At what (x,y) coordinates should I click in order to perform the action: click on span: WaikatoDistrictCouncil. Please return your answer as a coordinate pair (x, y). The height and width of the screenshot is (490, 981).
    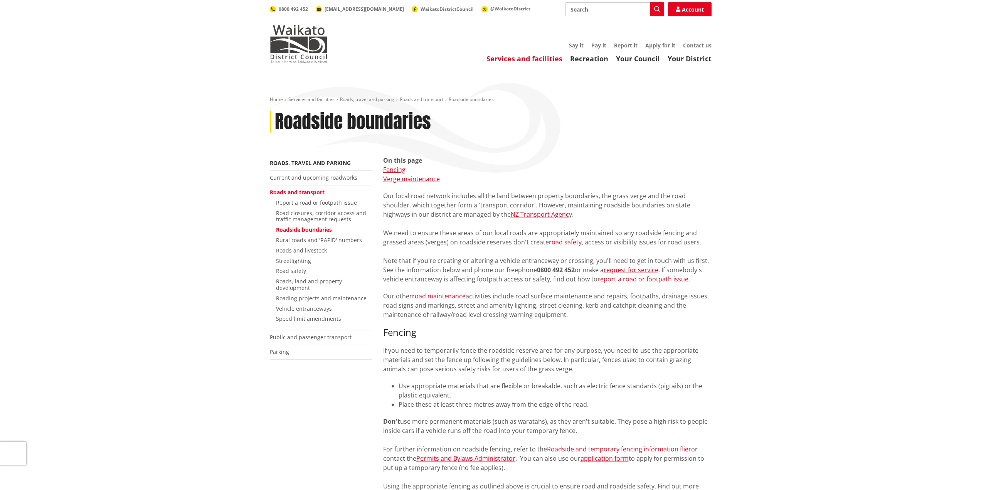
    Looking at the image, I should click on (447, 9).